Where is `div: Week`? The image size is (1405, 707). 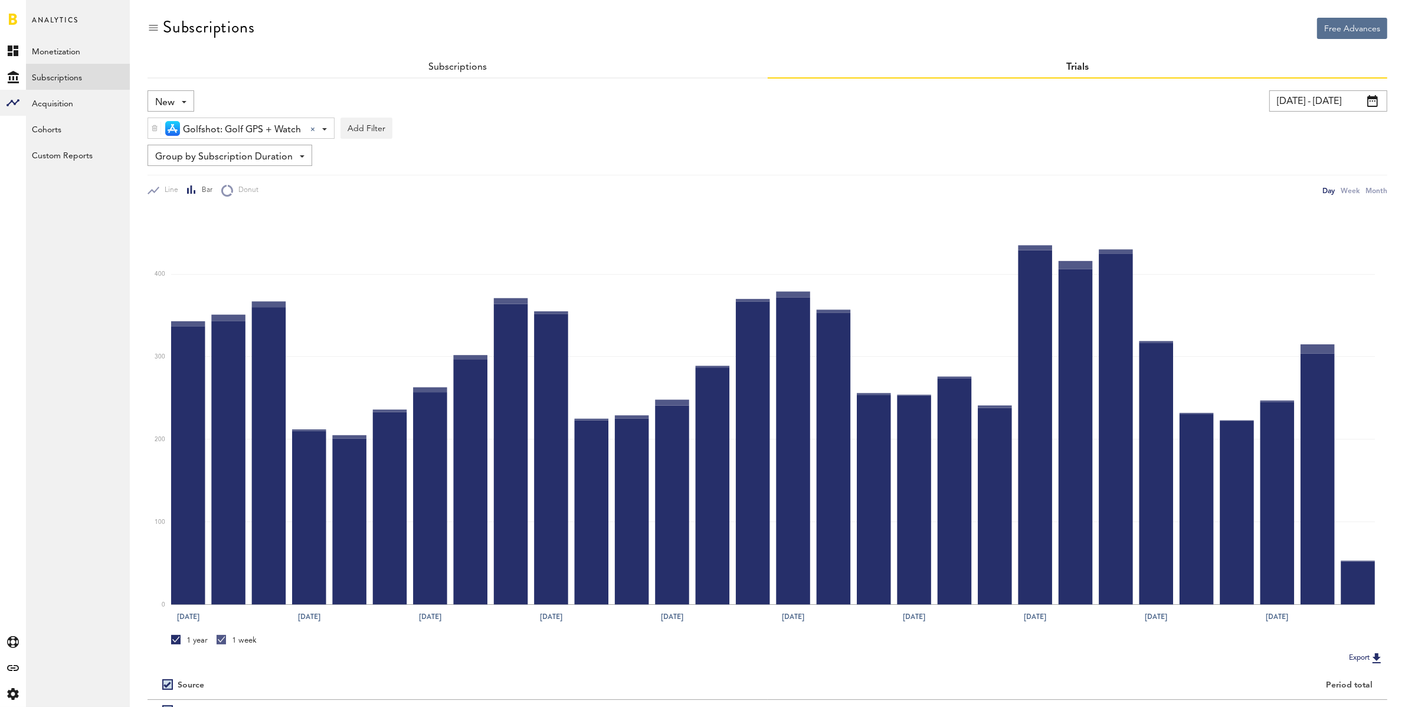 div: Week is located at coordinates (1350, 190).